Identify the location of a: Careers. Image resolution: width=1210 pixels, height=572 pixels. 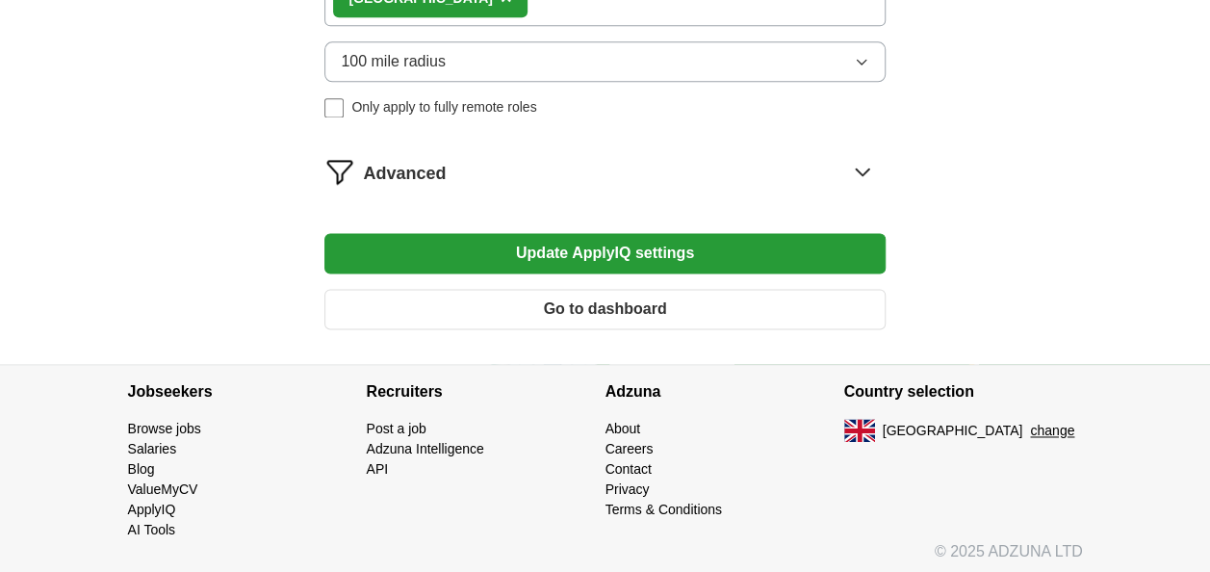
(630, 449).